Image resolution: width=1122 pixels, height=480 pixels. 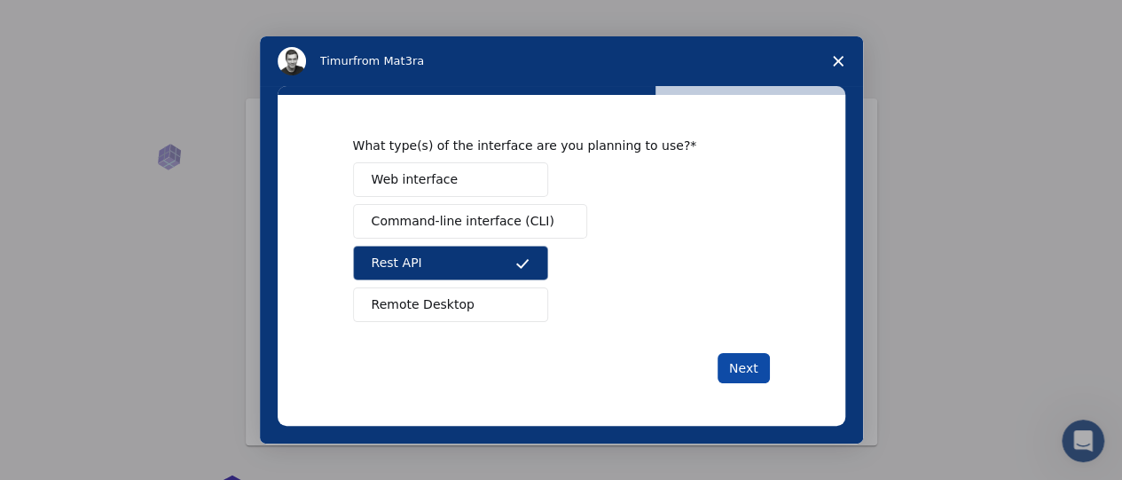 I want to click on button: Command-line interface (CLI), so click(x=470, y=221).